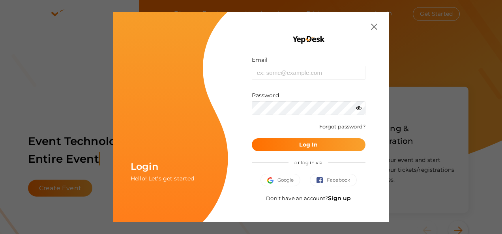 This screenshot has height=234, width=502. What do you see at coordinates (162, 179) in the screenshot?
I see `span: Hello! Let's get started` at bounding box center [162, 179].